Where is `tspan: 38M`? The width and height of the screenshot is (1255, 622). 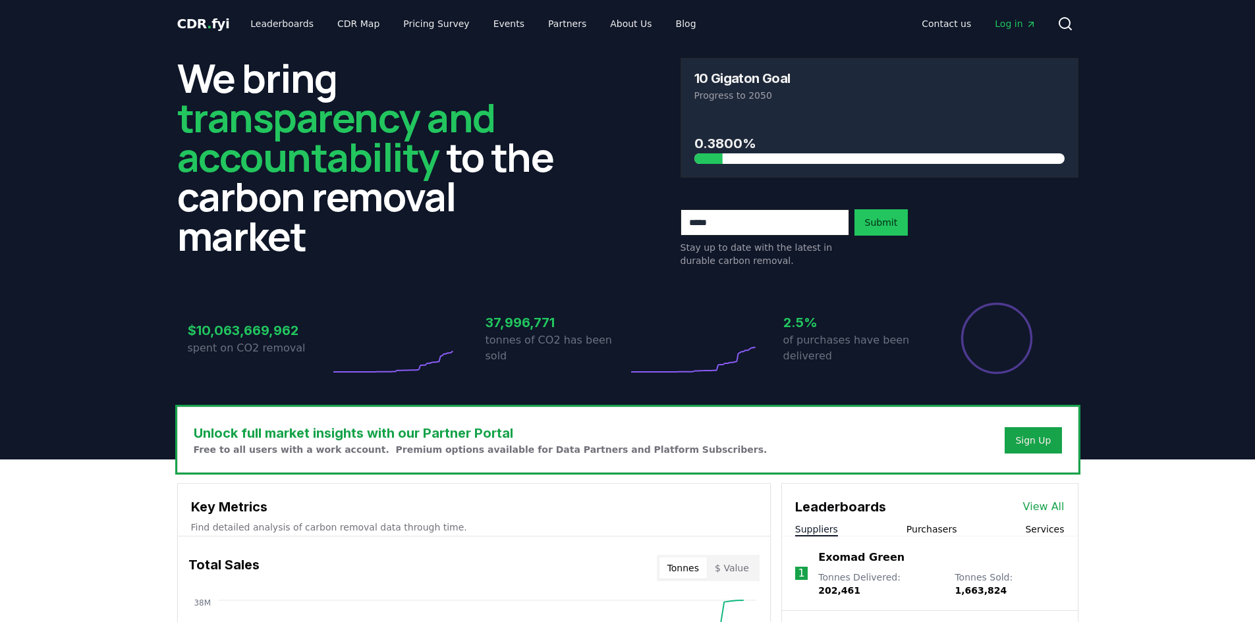
tspan: 38M is located at coordinates (202, 603).